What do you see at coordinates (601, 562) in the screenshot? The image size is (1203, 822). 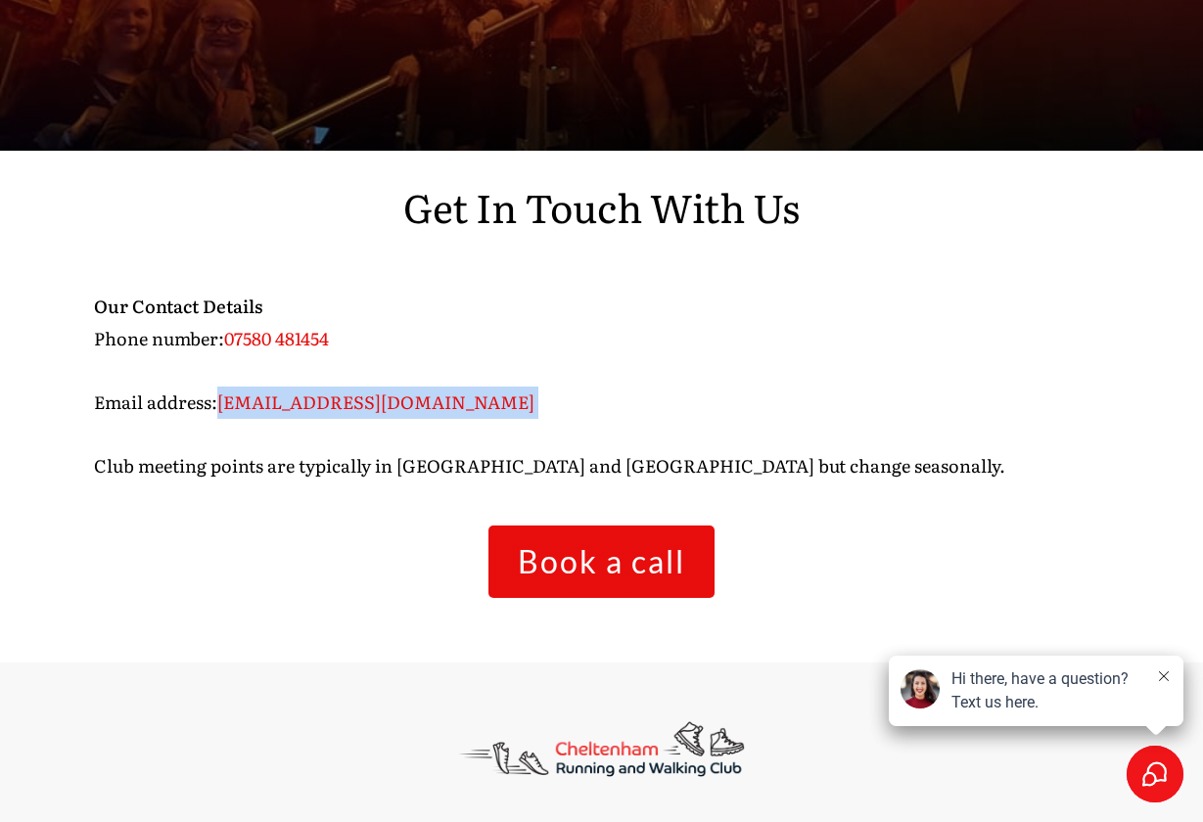 I see `a: Book a call` at bounding box center [601, 562].